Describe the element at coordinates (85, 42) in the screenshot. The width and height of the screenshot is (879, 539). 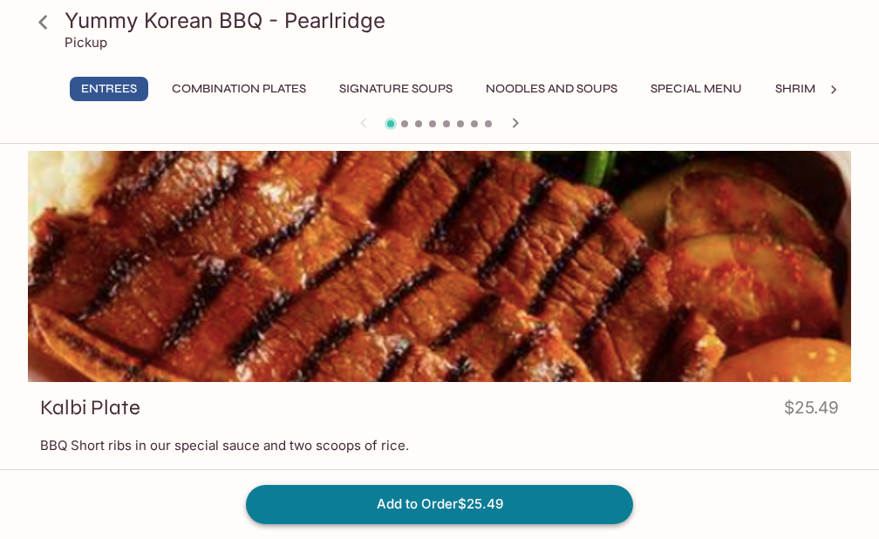
I see `p: Pickup` at that location.